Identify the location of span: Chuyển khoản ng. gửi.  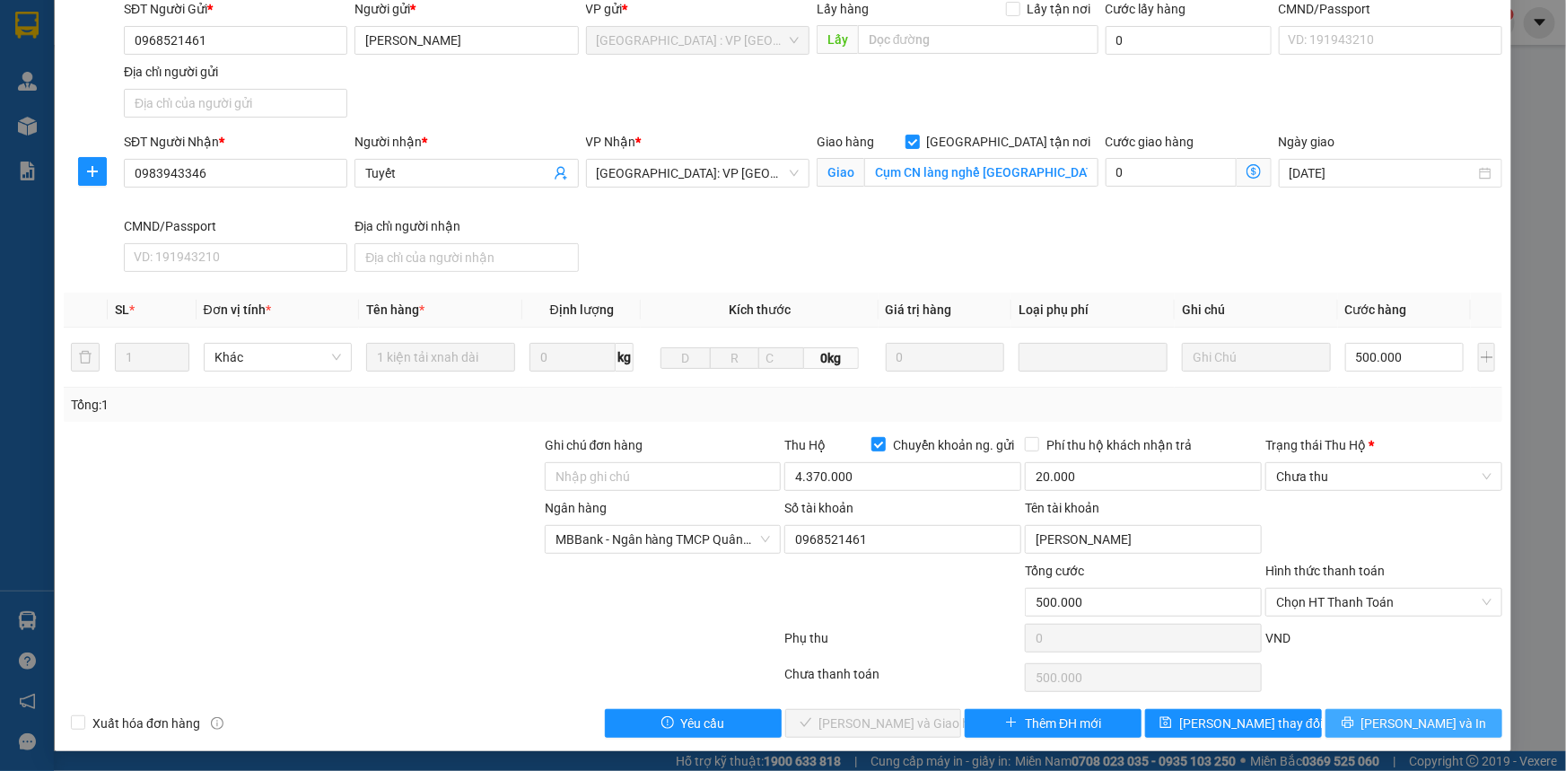
(953, 445).